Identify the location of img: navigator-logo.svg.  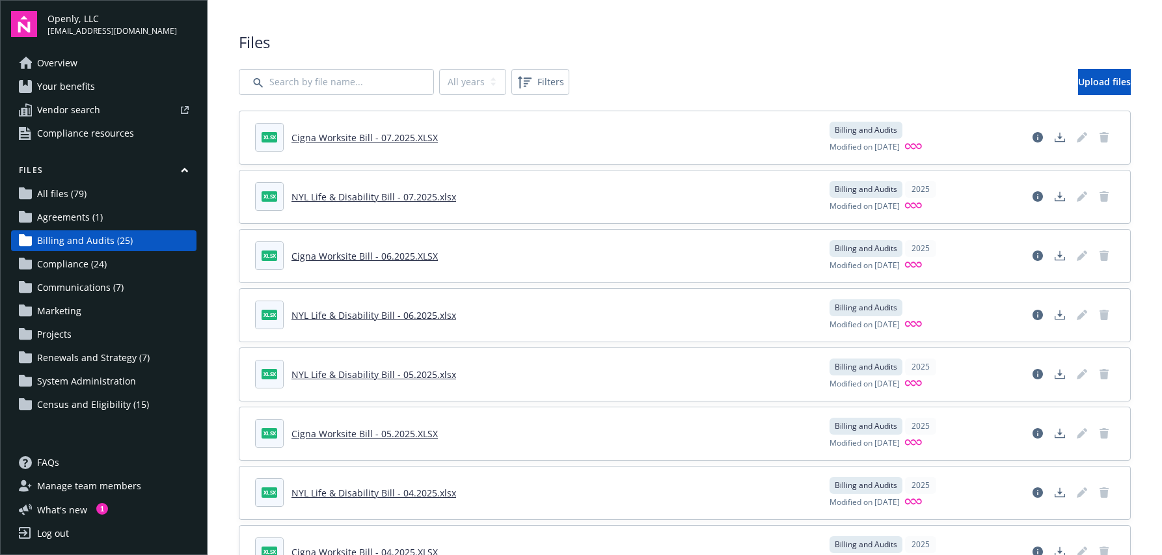
(24, 24).